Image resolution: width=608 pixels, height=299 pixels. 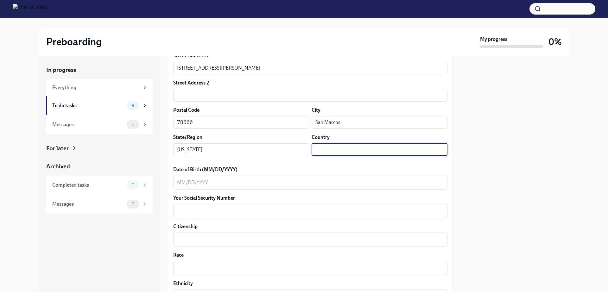 What do you see at coordinates (100, 88) in the screenshot?
I see `a: Everything` at bounding box center [100, 88].